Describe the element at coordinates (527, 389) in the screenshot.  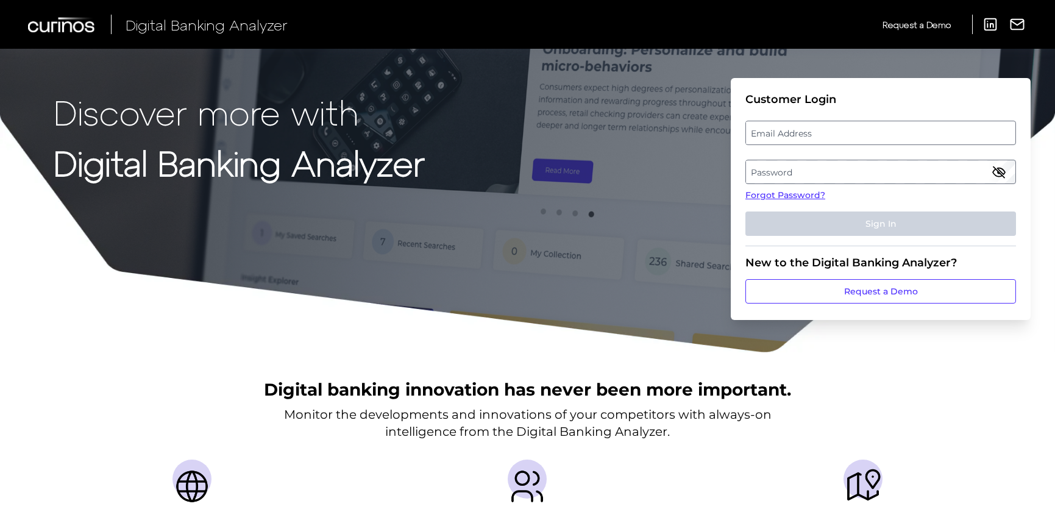
I see `h2: Digital banking innovation has never been more important.` at that location.